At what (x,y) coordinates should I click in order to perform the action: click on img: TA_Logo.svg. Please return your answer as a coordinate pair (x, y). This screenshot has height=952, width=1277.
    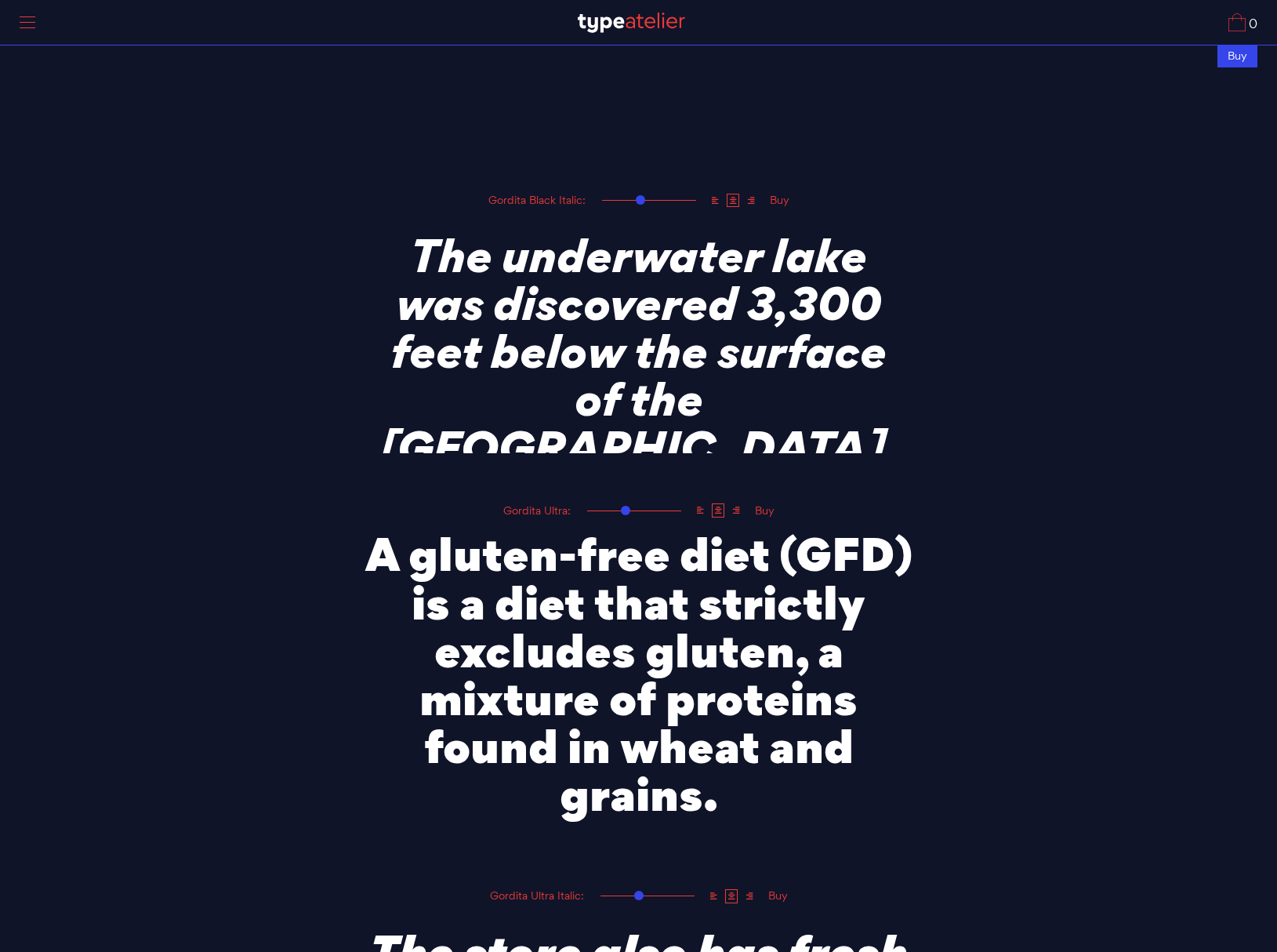
    Looking at the image, I should click on (631, 23).